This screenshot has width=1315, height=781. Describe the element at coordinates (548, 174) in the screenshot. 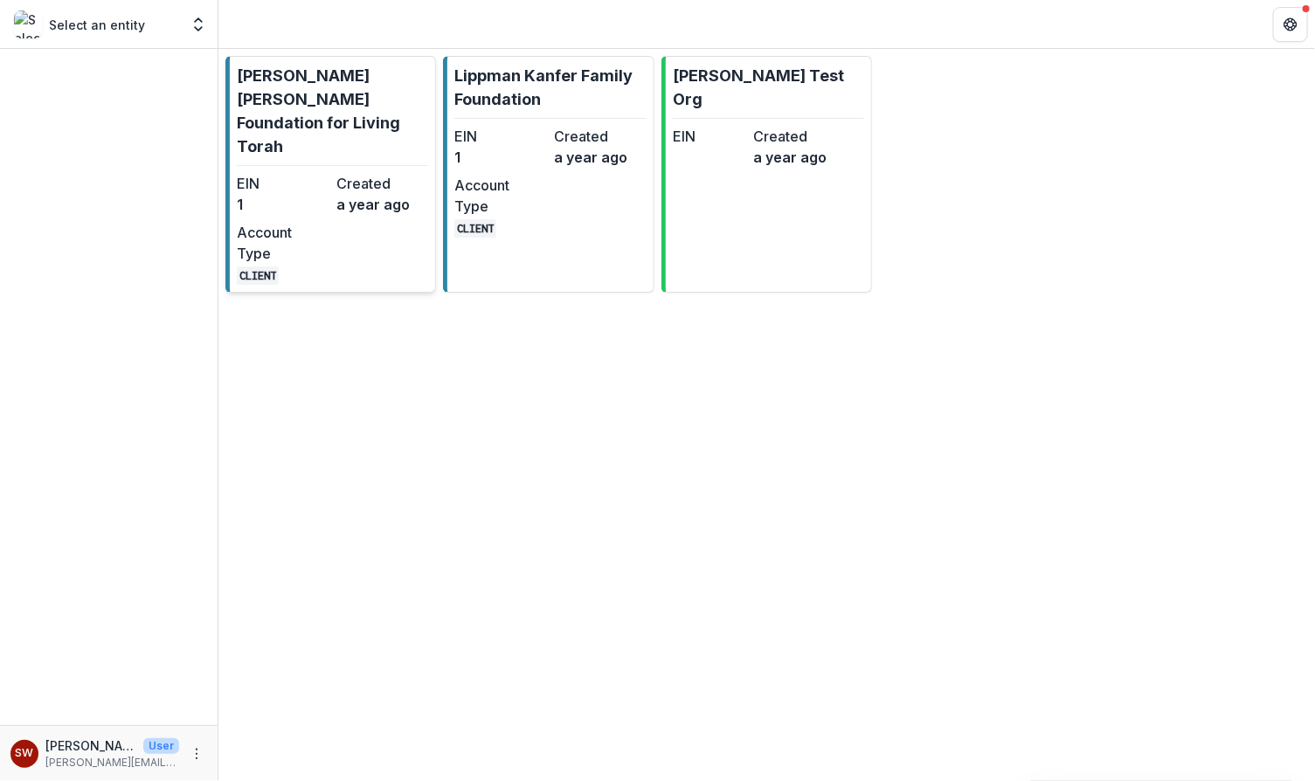

I see `a: Lippman Kanfer Family FoundationEIN1Createda year agoAccount TypeCLIENT` at that location.